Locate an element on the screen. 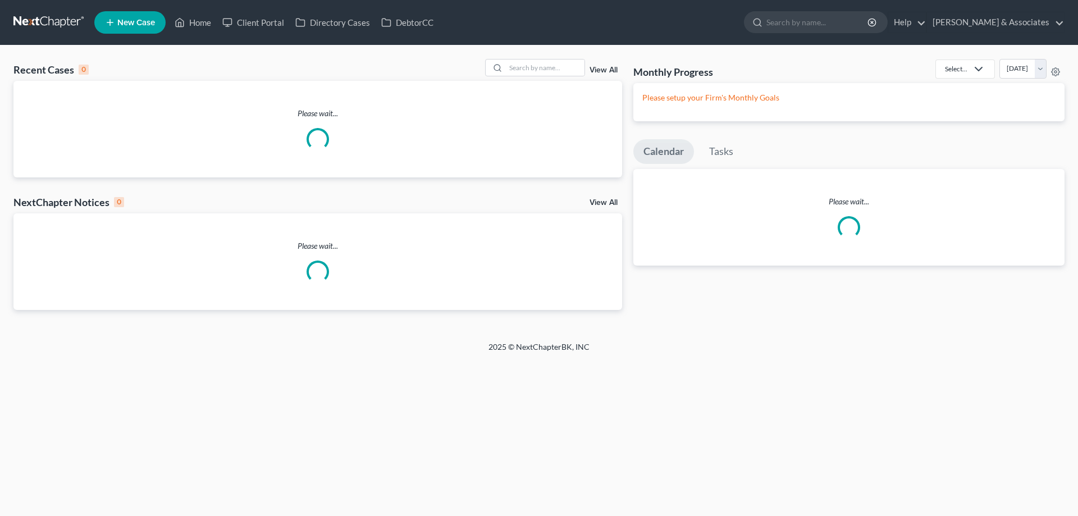 This screenshot has height=516, width=1078. span: New Case is located at coordinates (136, 22).